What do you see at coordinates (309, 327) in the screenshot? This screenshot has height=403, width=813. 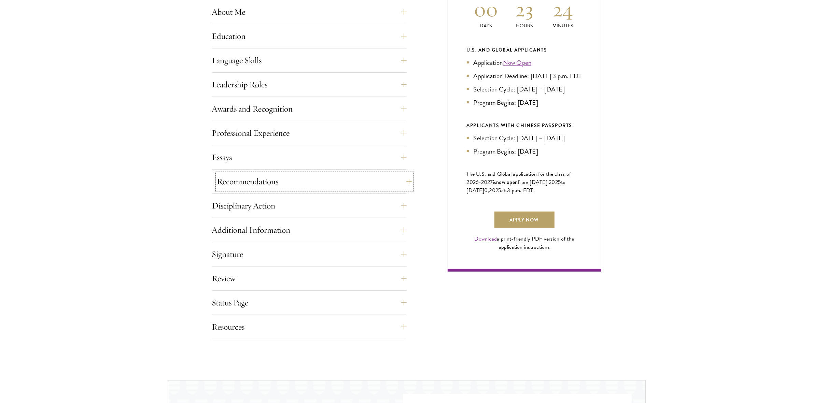 I see `button: Resources` at bounding box center [309, 327].